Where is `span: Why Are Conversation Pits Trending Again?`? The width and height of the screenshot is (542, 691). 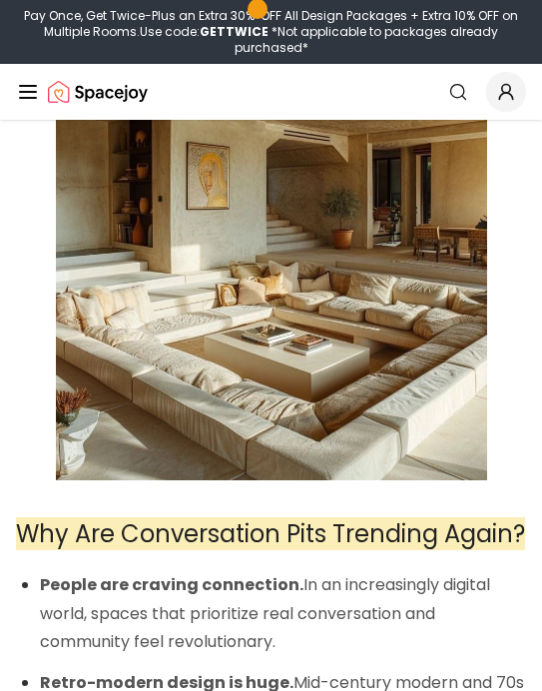
span: Why Are Conversation Pits Trending Again? is located at coordinates (271, 533).